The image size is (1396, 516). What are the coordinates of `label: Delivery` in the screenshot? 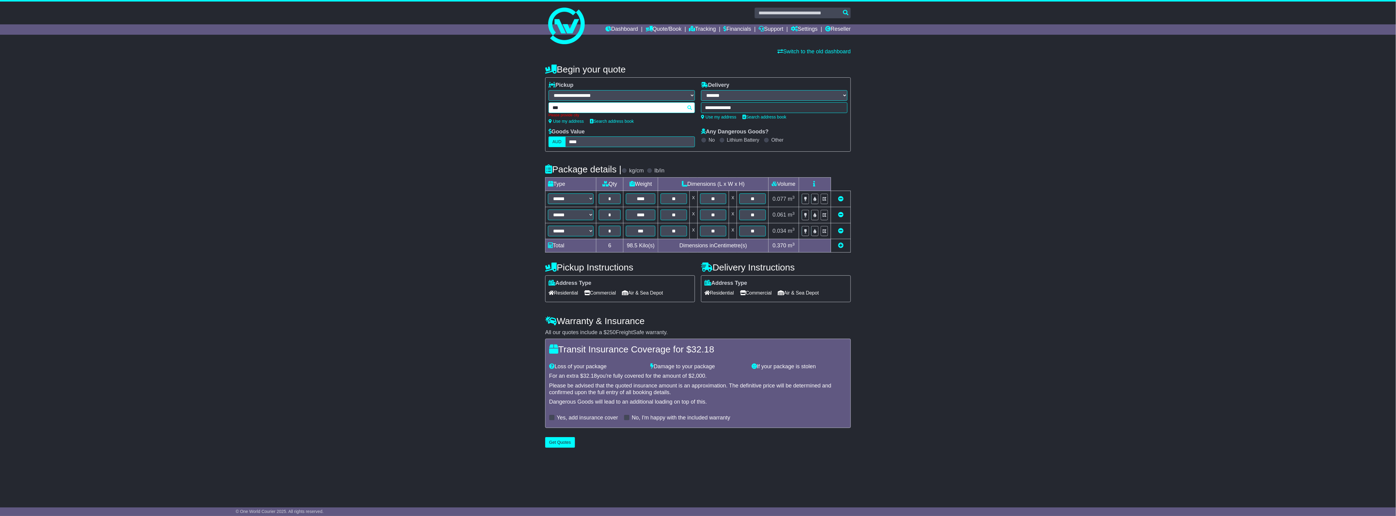 It's located at (715, 85).